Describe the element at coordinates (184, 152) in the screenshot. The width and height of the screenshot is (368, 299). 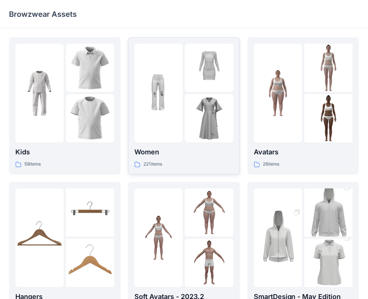
I see `p: Women` at that location.